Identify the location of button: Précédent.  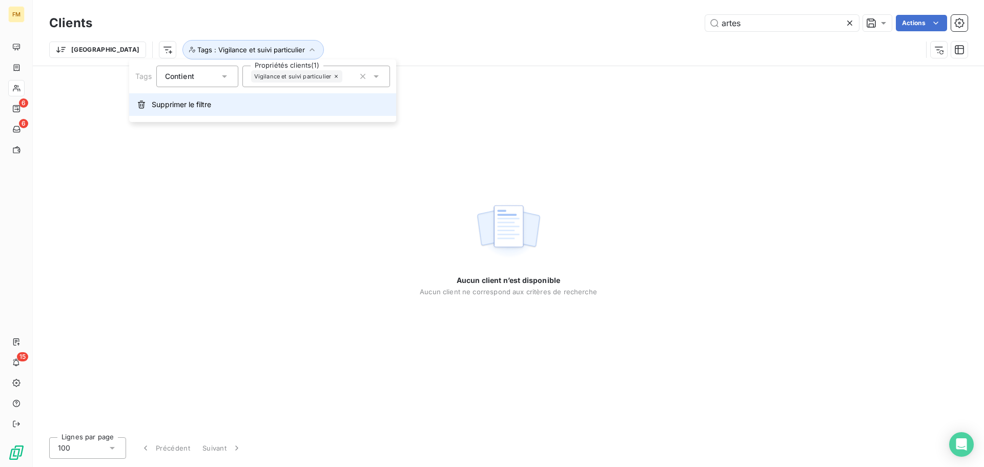
(165, 448).